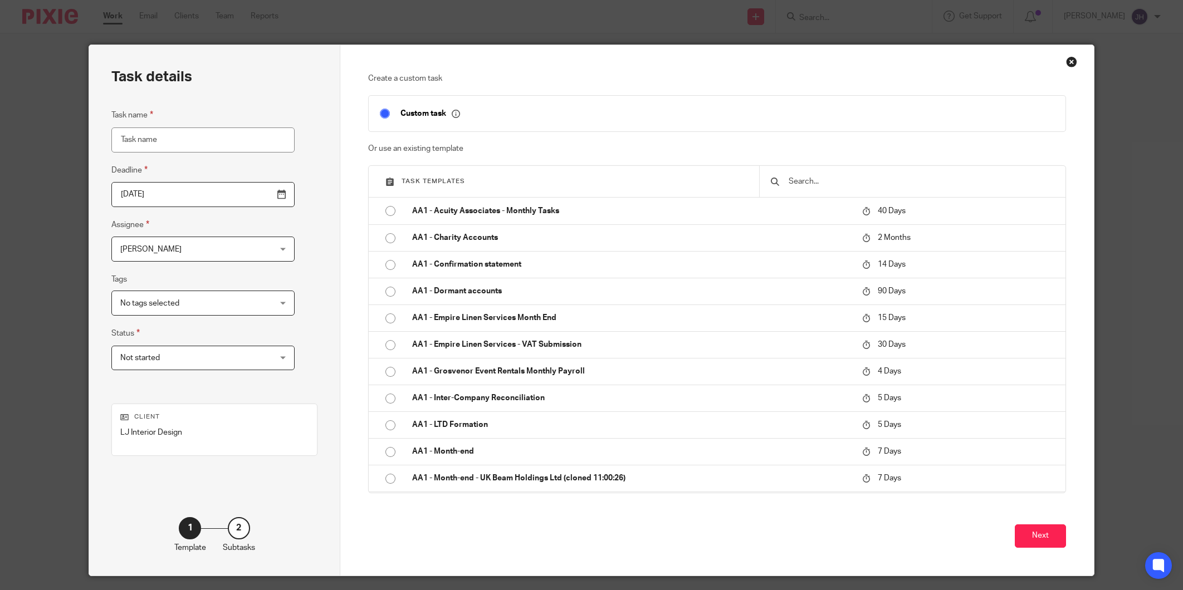 The height and width of the screenshot is (590, 1183). I want to click on p: AA1 - Inter-Company Reconciliation, so click(631, 398).